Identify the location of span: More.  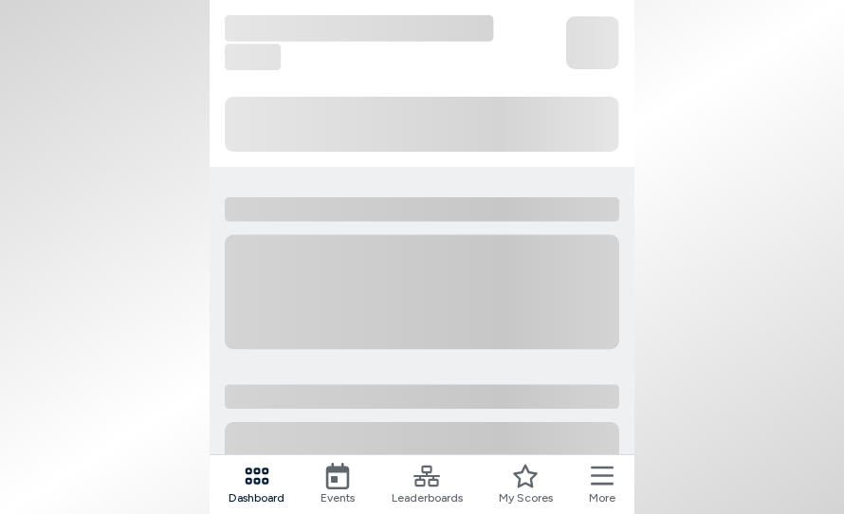
(602, 498).